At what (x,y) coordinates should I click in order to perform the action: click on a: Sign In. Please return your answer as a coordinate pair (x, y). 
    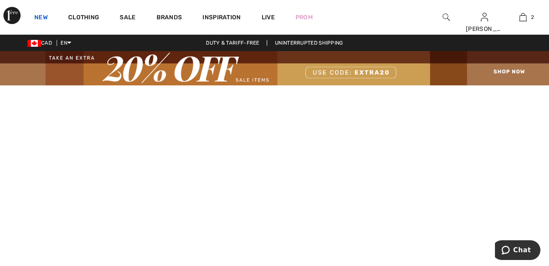
    Looking at the image, I should click on (484, 17).